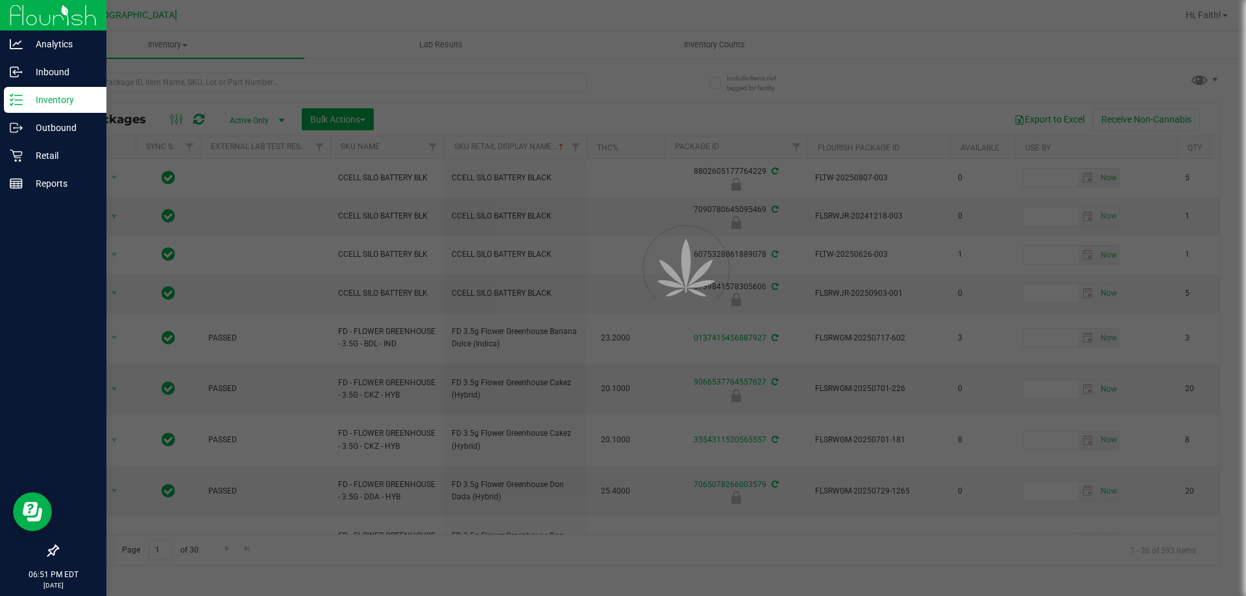 The width and height of the screenshot is (1246, 596). Describe the element at coordinates (16, 156) in the screenshot. I see `inline-svg: Retail` at that location.